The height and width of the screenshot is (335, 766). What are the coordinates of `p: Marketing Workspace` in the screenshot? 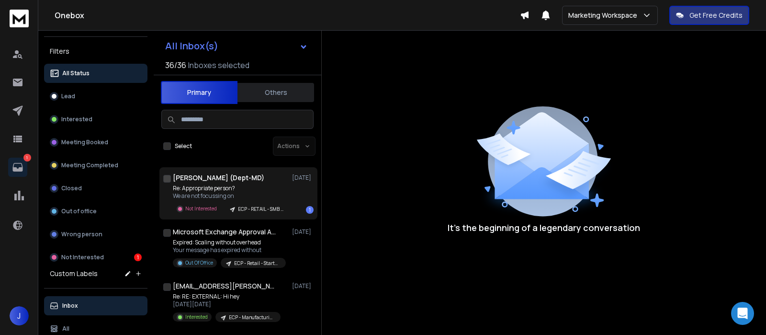 It's located at (604, 15).